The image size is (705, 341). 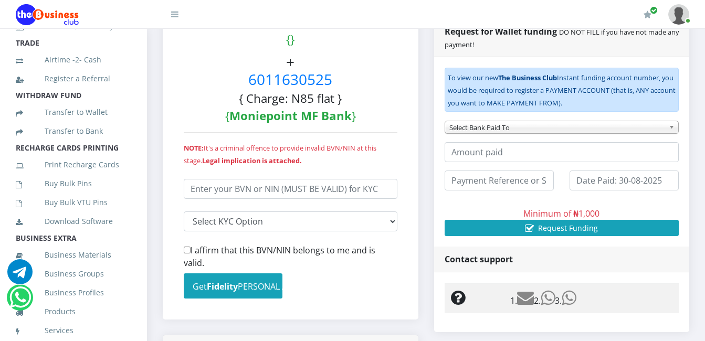 What do you see at coordinates (557, 128) in the screenshot?
I see `span: Select Bank Paid To` at bounding box center [557, 128].